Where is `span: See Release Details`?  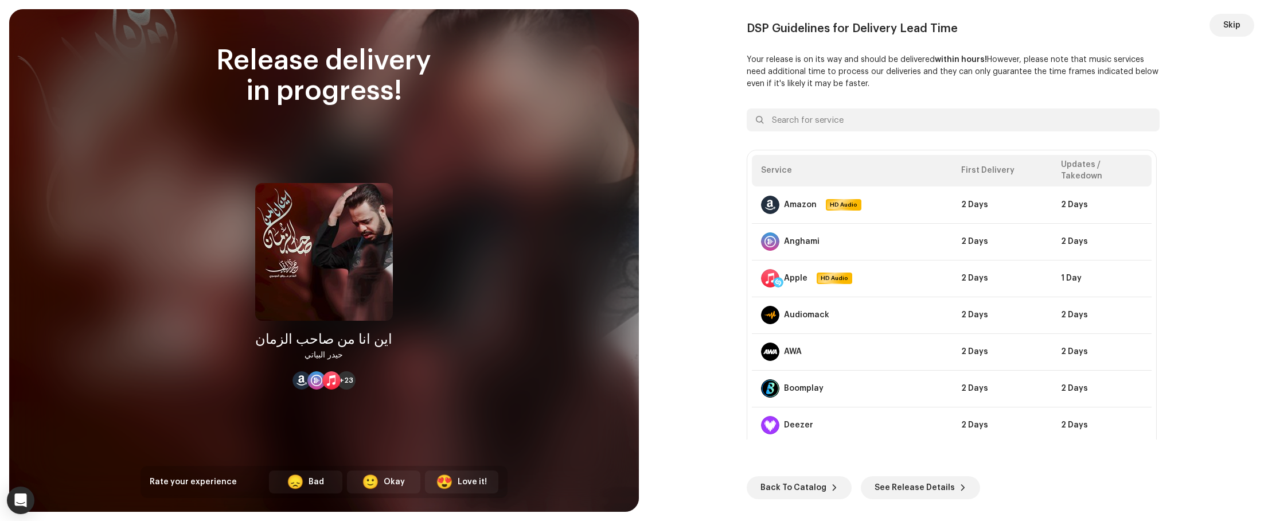
span: See Release Details is located at coordinates (915, 488).